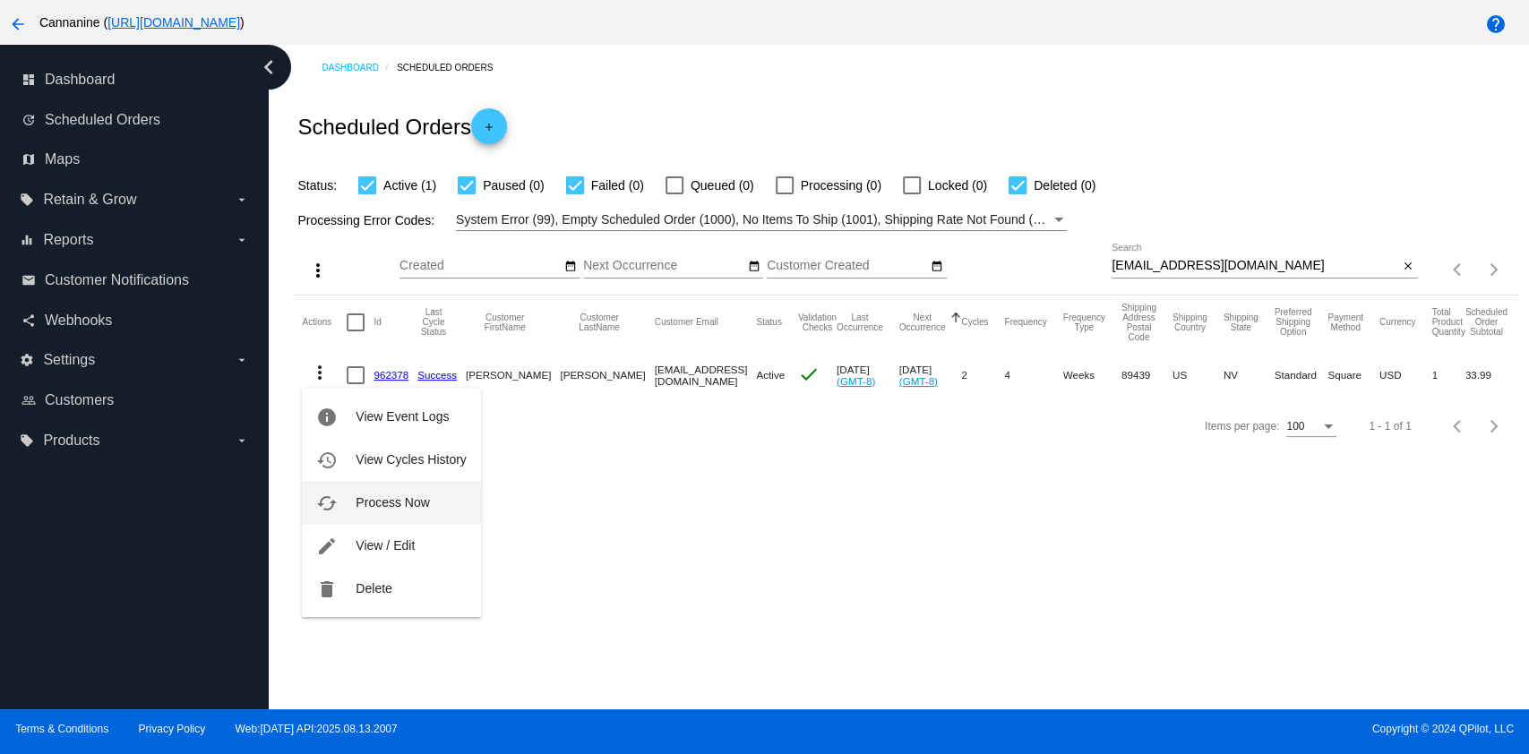 This screenshot has height=754, width=1529. What do you see at coordinates (373, 588) in the screenshot?
I see `span: Delete` at bounding box center [373, 588].